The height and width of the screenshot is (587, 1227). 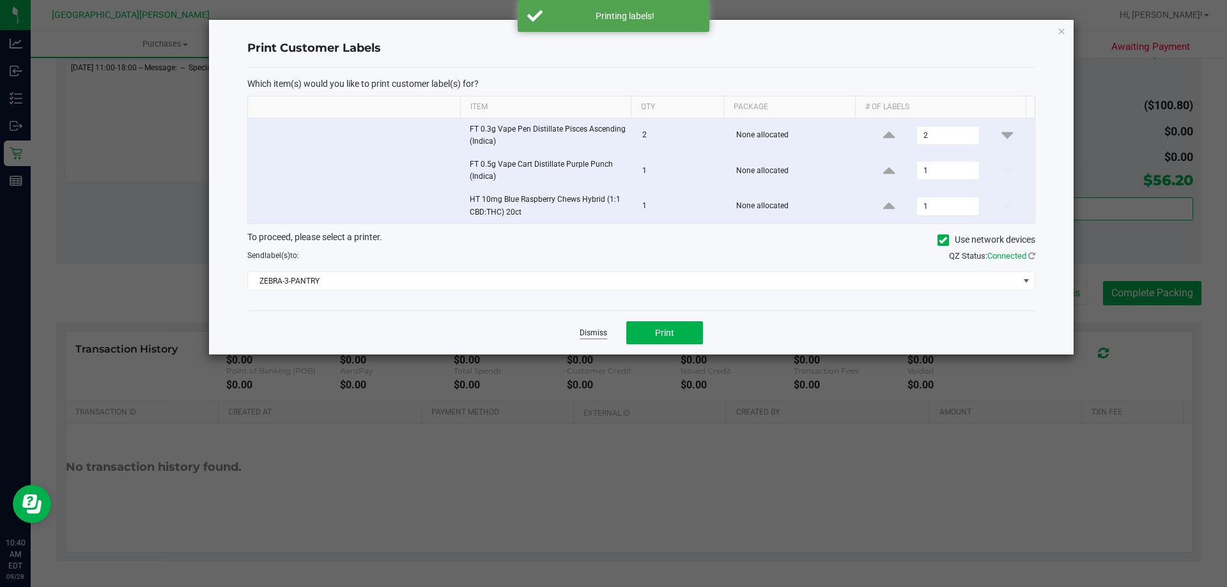 I want to click on span: QZ Status:, so click(x=992, y=256).